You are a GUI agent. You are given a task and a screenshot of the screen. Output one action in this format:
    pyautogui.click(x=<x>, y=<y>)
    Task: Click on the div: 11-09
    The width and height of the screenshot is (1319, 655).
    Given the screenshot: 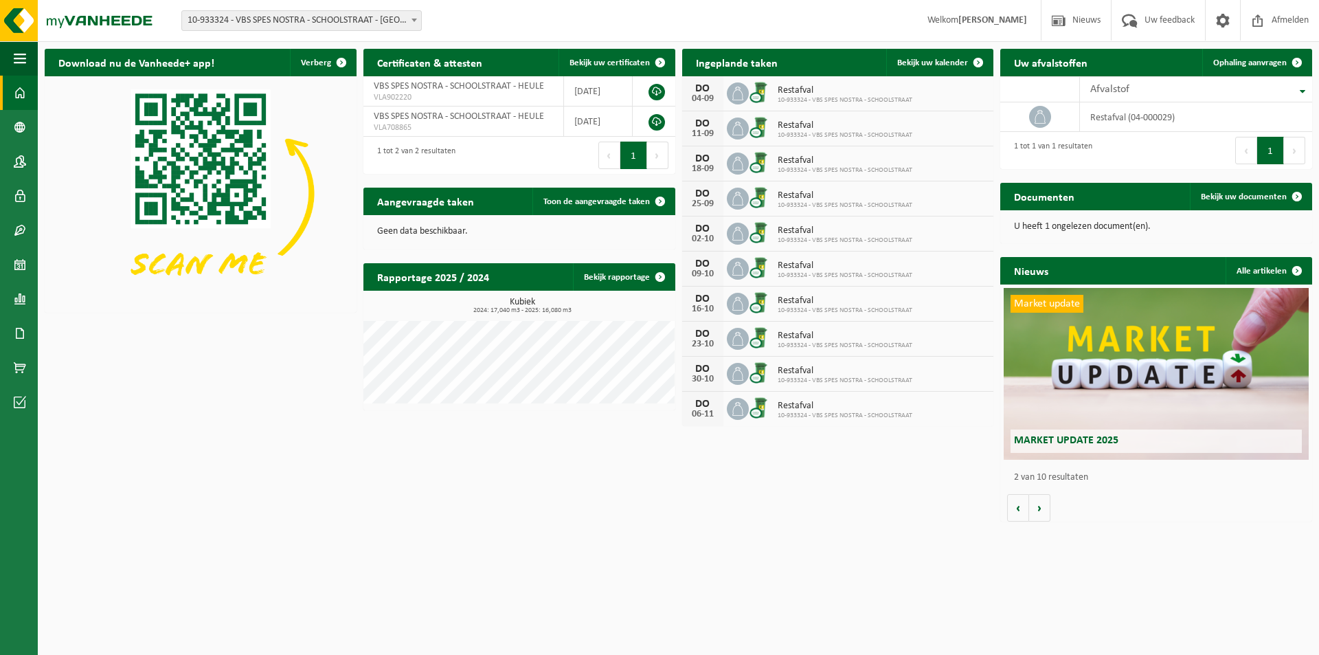 What is the action you would take?
    pyautogui.click(x=703, y=134)
    